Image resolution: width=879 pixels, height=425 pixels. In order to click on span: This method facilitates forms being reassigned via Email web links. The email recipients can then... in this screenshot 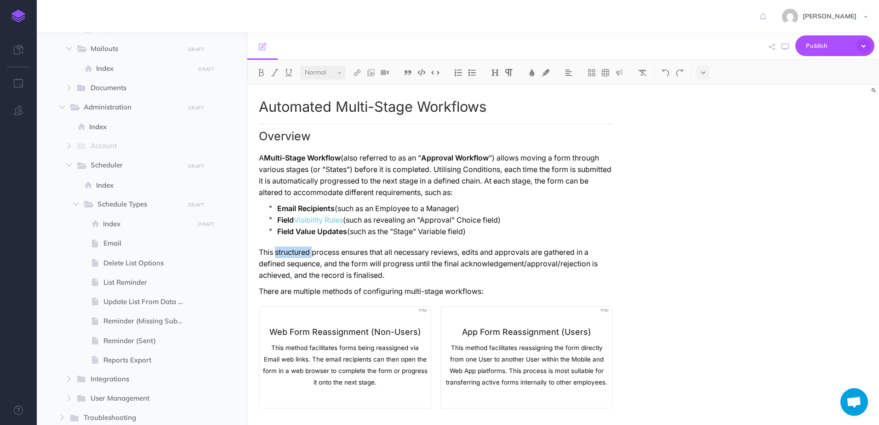, I will do `click(345, 365)`.